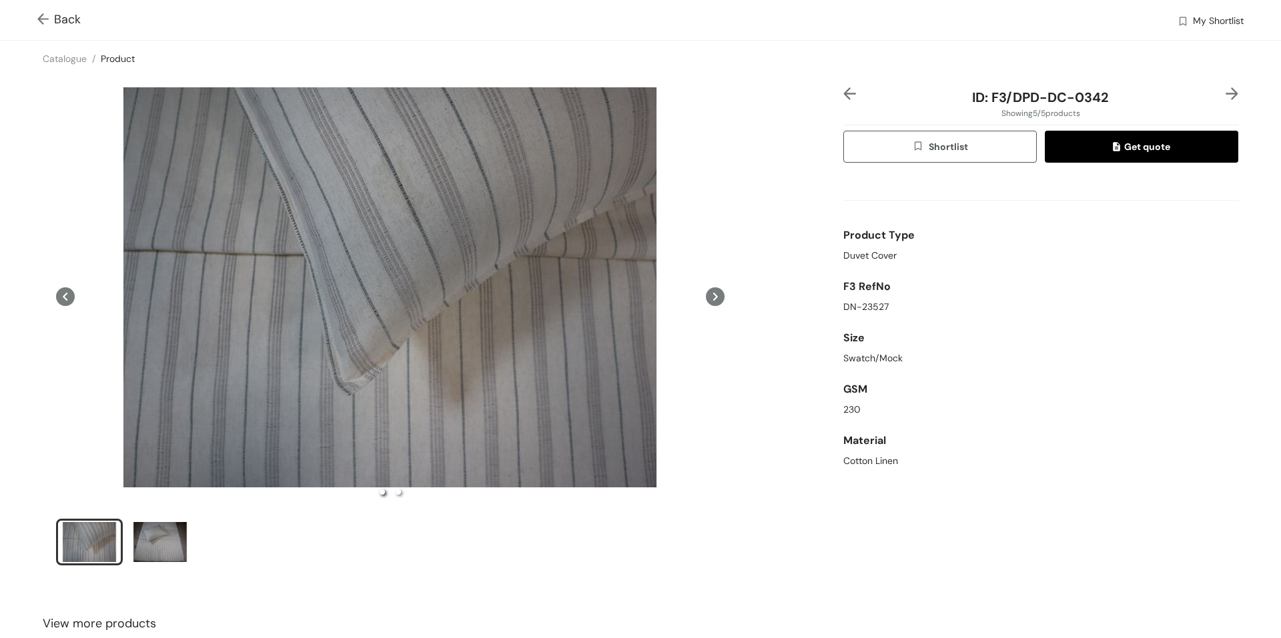  I want to click on span: My Shortlist, so click(1218, 22).